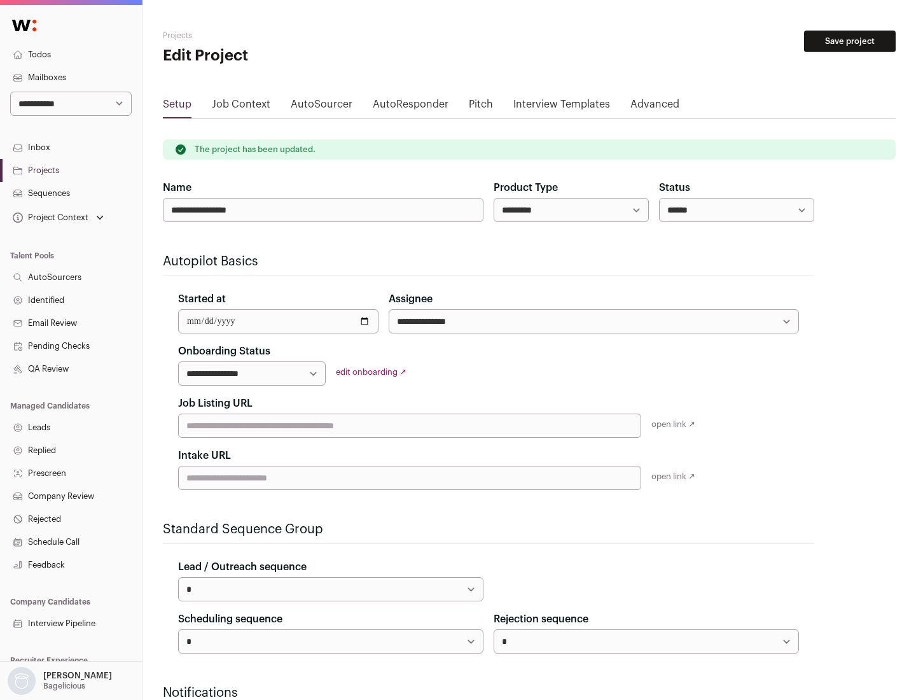 The width and height of the screenshot is (916, 700). Describe the element at coordinates (562, 107) in the screenshot. I see `a: Interview Templates` at that location.